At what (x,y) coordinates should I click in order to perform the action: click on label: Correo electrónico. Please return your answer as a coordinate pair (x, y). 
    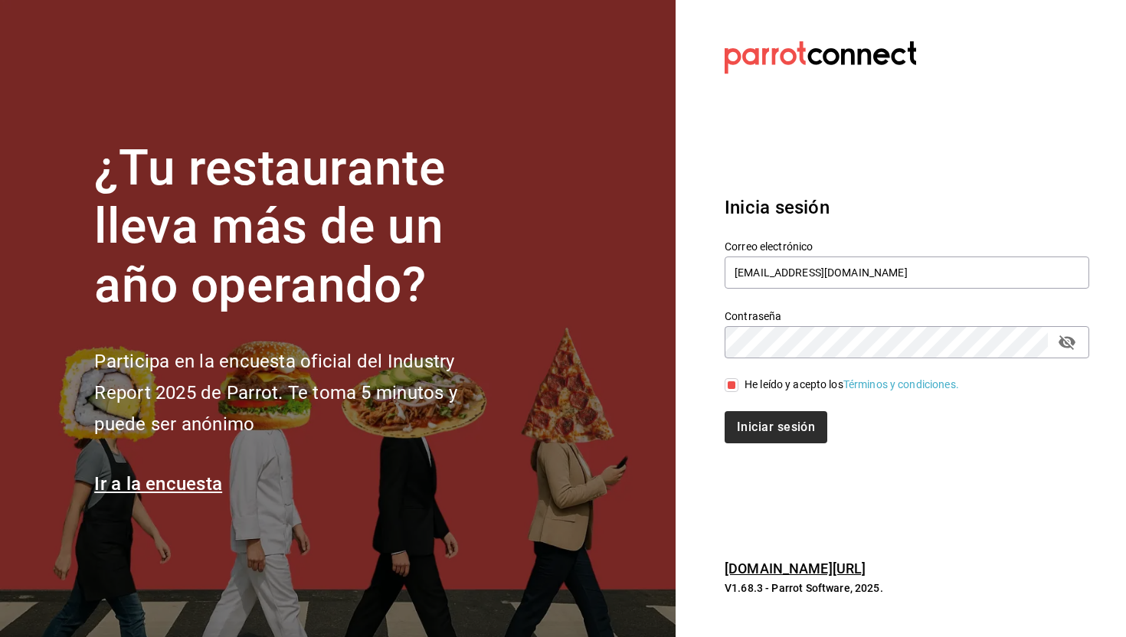
    Looking at the image, I should click on (907, 246).